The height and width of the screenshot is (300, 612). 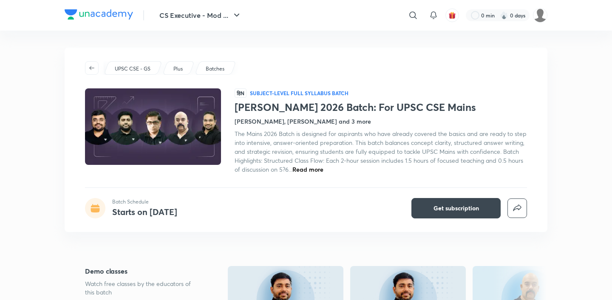 What do you see at coordinates (133, 69) in the screenshot?
I see `p: UPSC CSE - GS` at bounding box center [133, 69].